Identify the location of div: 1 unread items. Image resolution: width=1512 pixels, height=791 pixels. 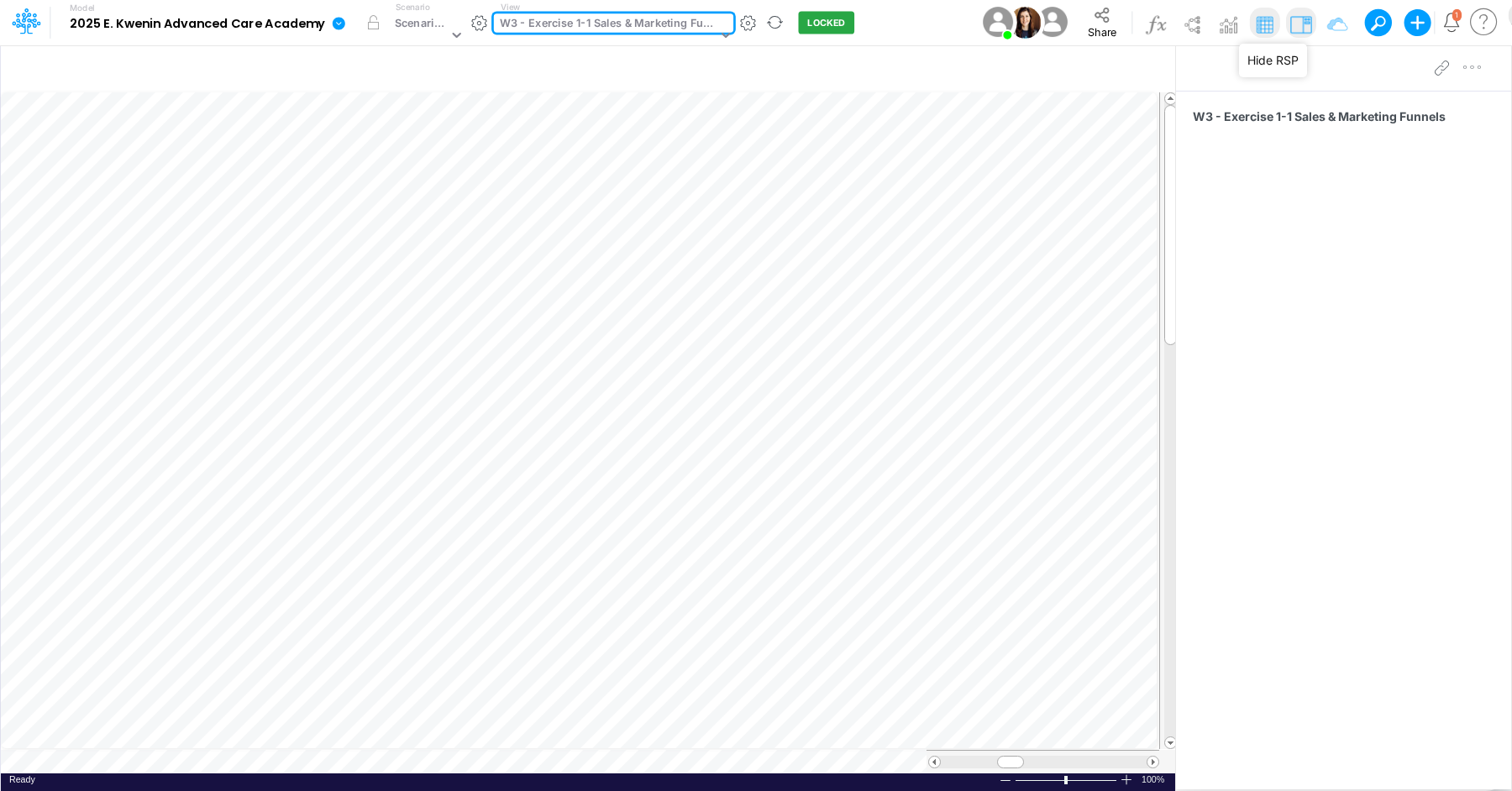
(1457, 14).